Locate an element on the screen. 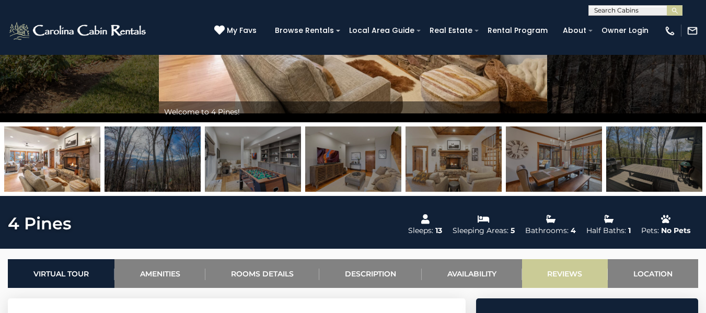 This screenshot has width=706, height=313. img: 165468330 is located at coordinates (153, 159).